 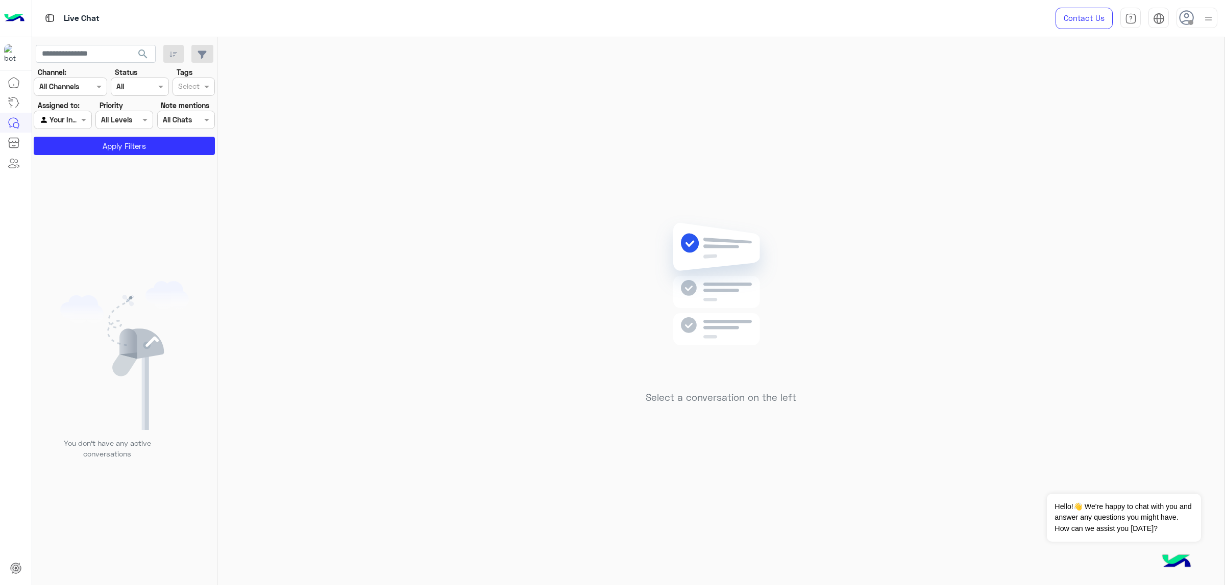 What do you see at coordinates (1123, 518) in the screenshot?
I see `span: Hello!👋 We're happy to chat with you and answer any questions you might have. How can we assist y...` at bounding box center [1123, 518].